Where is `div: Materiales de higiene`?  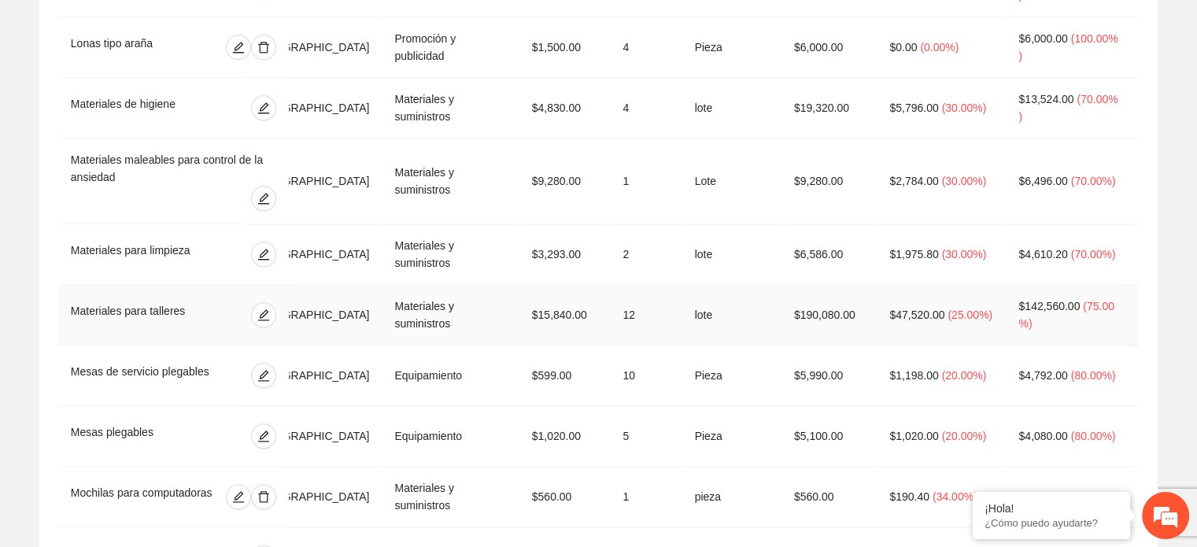 div: Materiales de higiene is located at coordinates (142, 108).